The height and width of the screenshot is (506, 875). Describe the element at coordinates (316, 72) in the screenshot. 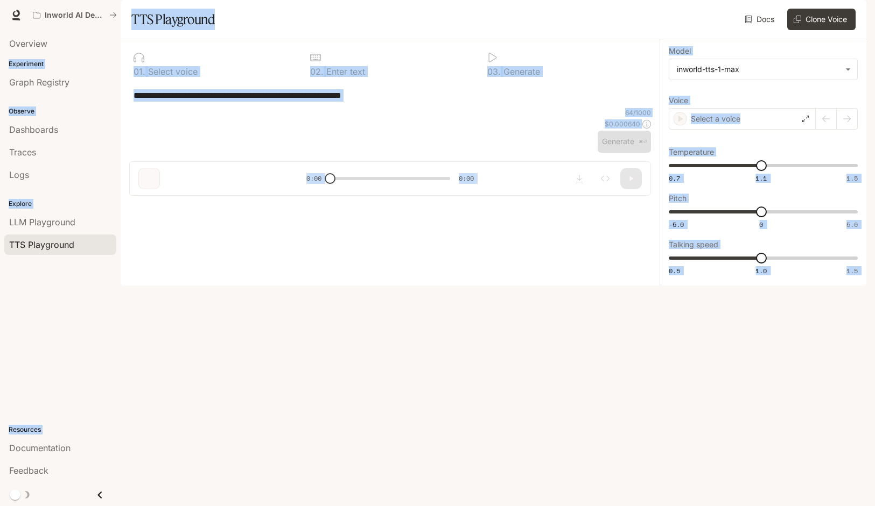

I see `p: 0 2 .` at that location.